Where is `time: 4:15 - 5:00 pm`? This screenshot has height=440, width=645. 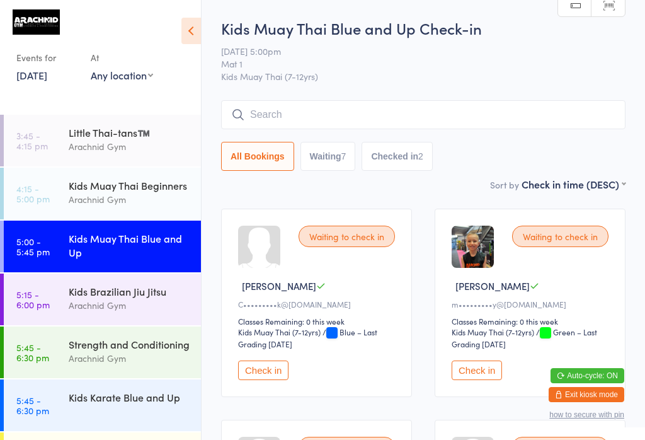 time: 4:15 - 5:00 pm is located at coordinates (33, 193).